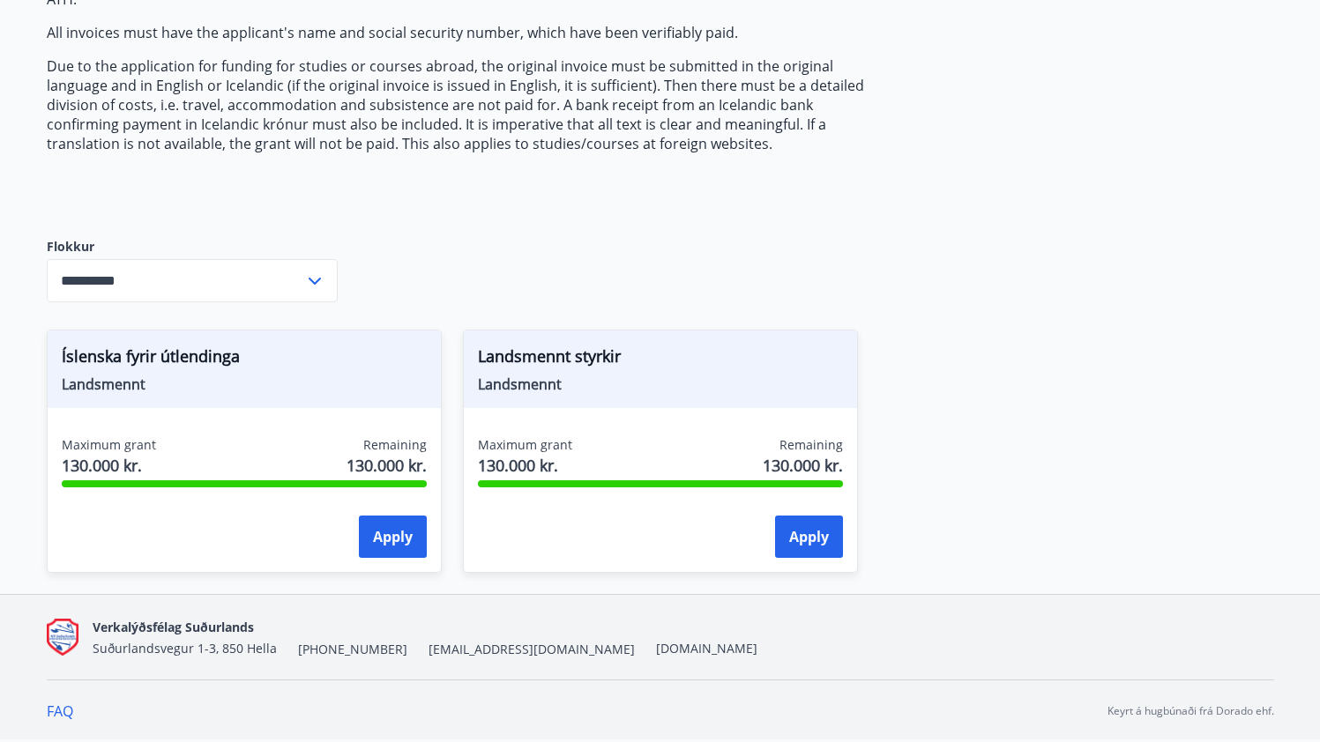 The width and height of the screenshot is (1320, 742). I want to click on span: Suðurlandsvegur 1-3, 850 Hella, so click(184, 648).